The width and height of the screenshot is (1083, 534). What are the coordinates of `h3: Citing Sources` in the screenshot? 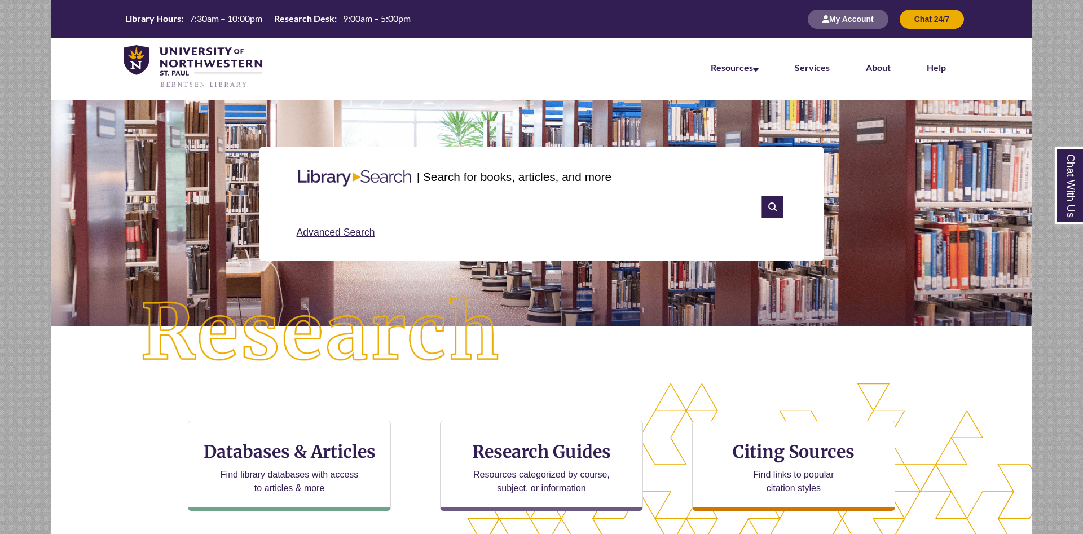 It's located at (794, 452).